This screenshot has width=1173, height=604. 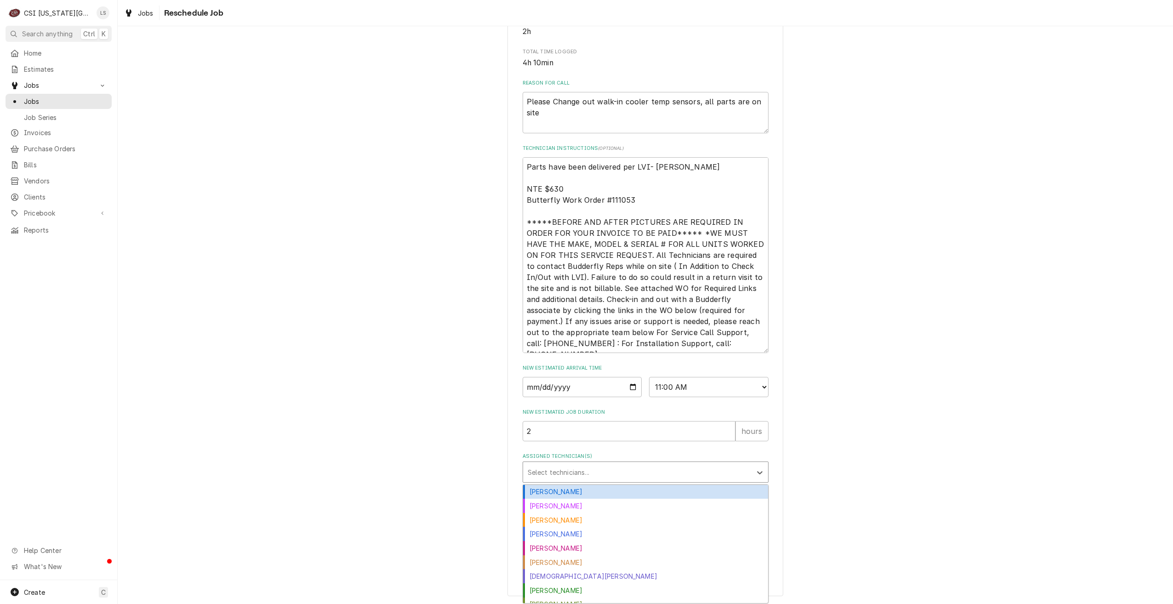 What do you see at coordinates (645, 27) in the screenshot?
I see `div: Estimated Job Duration` at bounding box center [645, 27].